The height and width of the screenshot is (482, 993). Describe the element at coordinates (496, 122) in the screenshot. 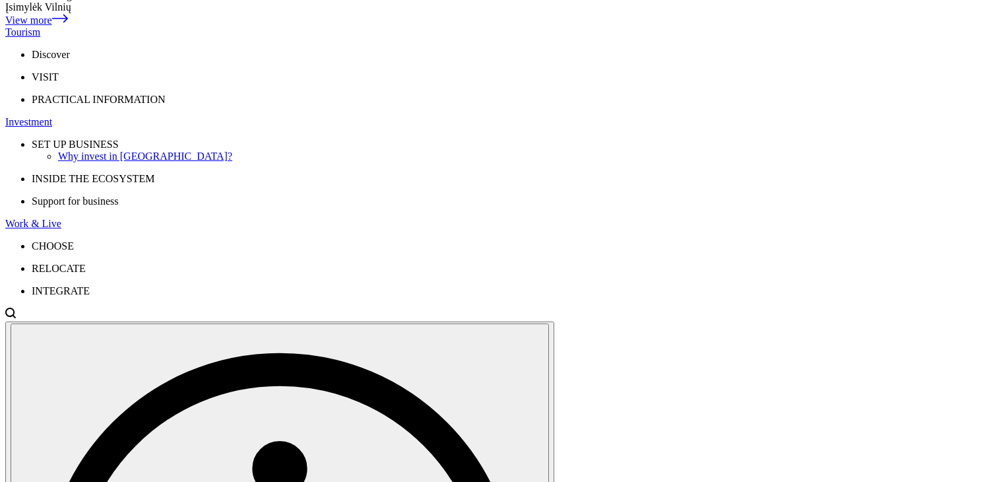

I see `a: Investment` at that location.